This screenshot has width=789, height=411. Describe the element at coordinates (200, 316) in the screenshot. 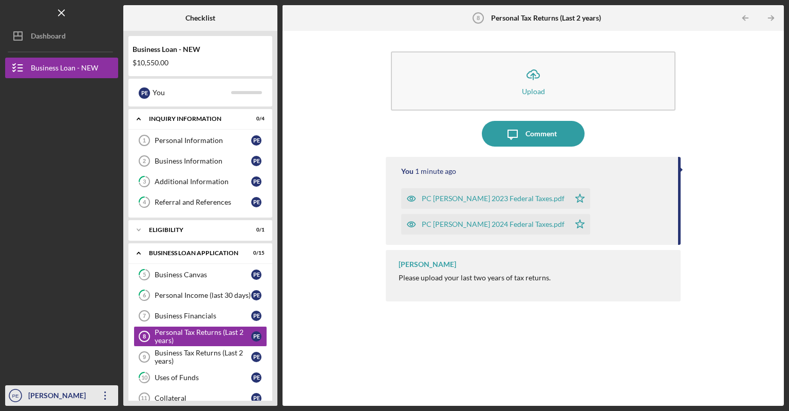

I see `a: 7Business FinancialsPE` at that location.